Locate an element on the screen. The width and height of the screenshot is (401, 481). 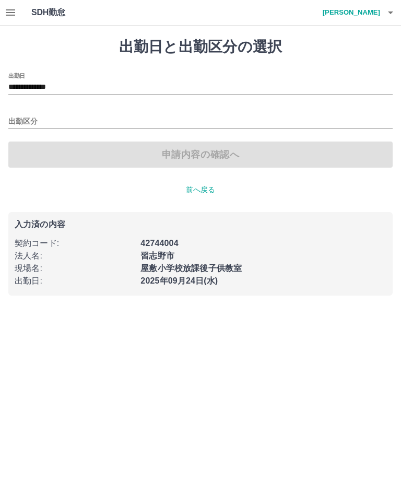
p: 入力済の内容 is located at coordinates (201, 225).